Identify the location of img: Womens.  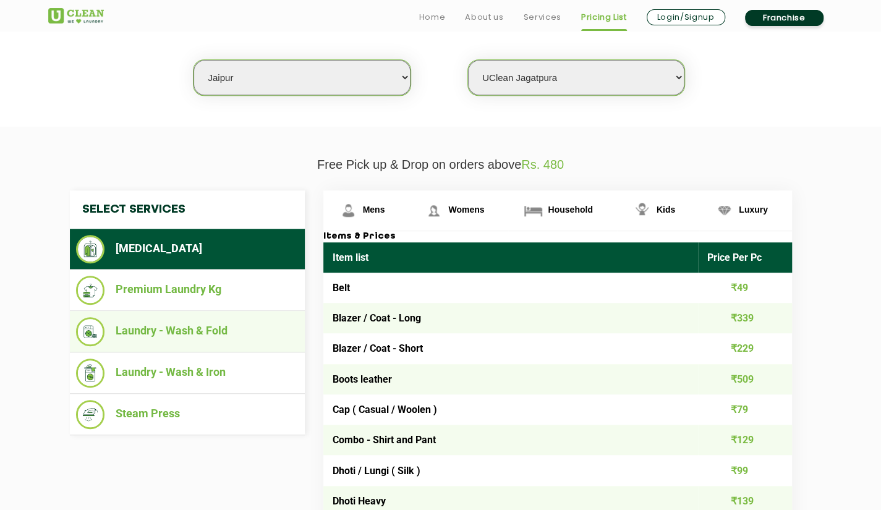
(434, 210).